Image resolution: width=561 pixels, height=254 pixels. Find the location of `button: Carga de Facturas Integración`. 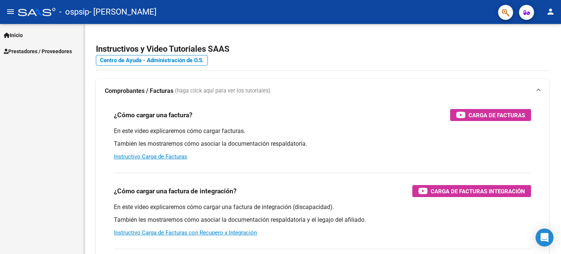

button: Carga de Facturas Integración is located at coordinates (471, 191).